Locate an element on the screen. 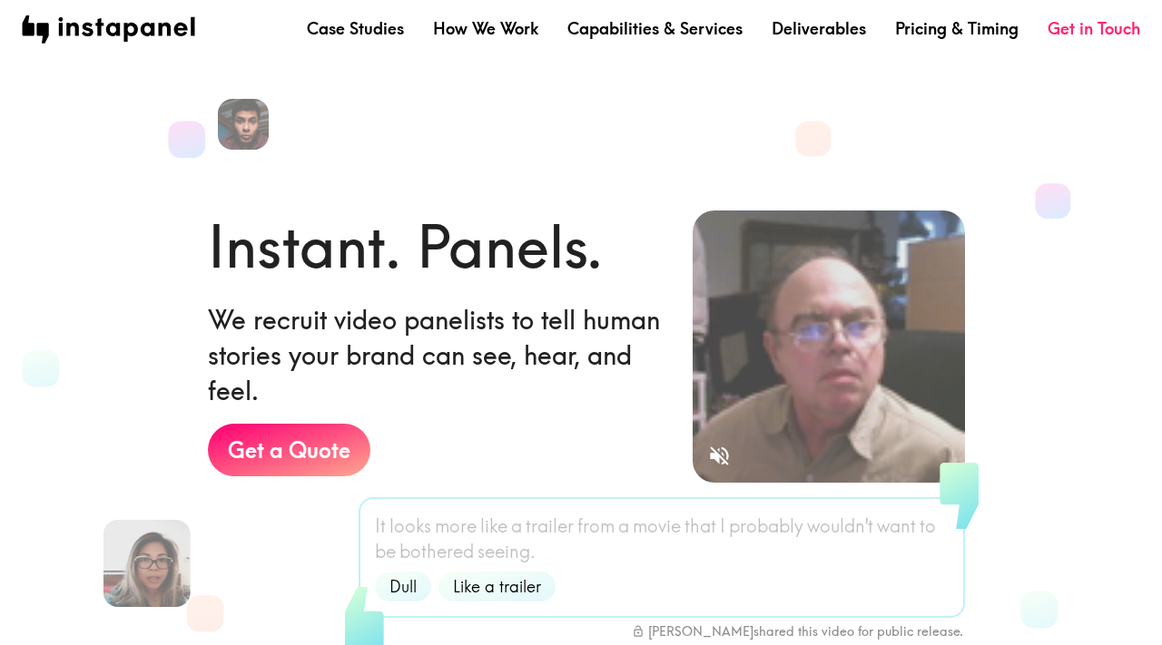 The height and width of the screenshot is (645, 1162). button: Sound is off is located at coordinates (719, 456).